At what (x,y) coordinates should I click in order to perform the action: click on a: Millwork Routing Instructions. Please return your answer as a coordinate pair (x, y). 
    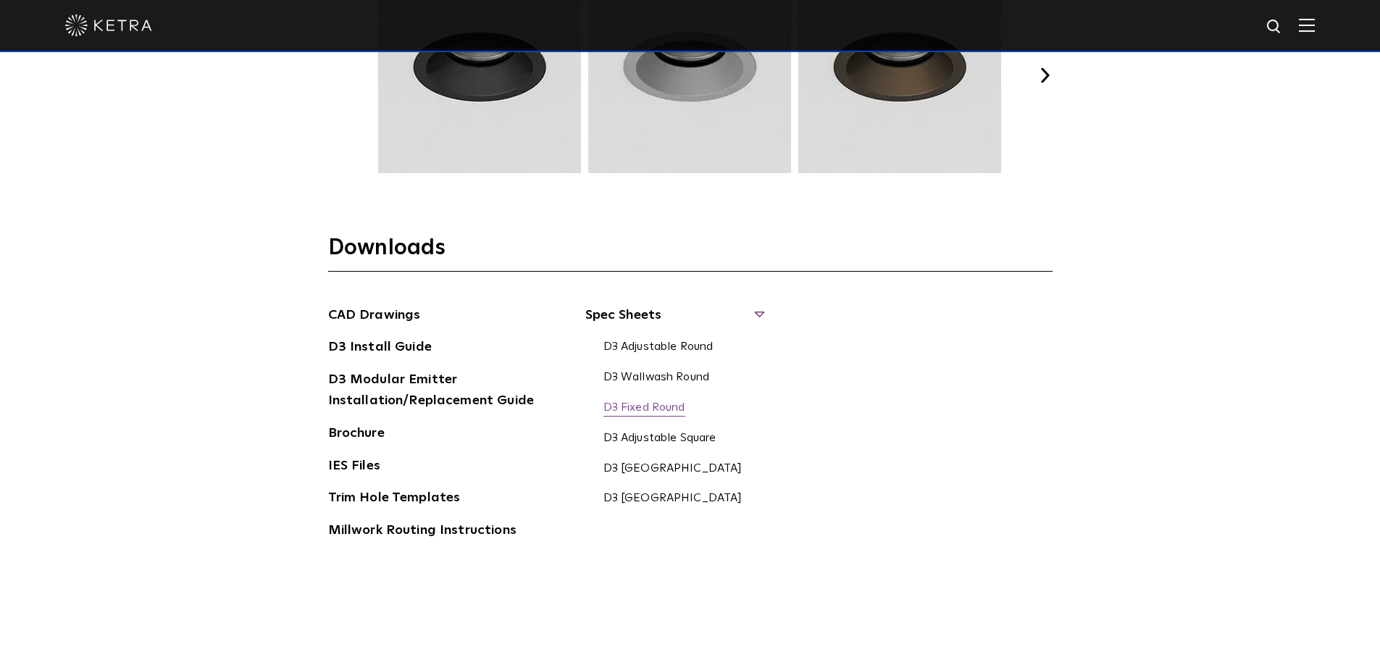
    Looking at the image, I should click on (422, 532).